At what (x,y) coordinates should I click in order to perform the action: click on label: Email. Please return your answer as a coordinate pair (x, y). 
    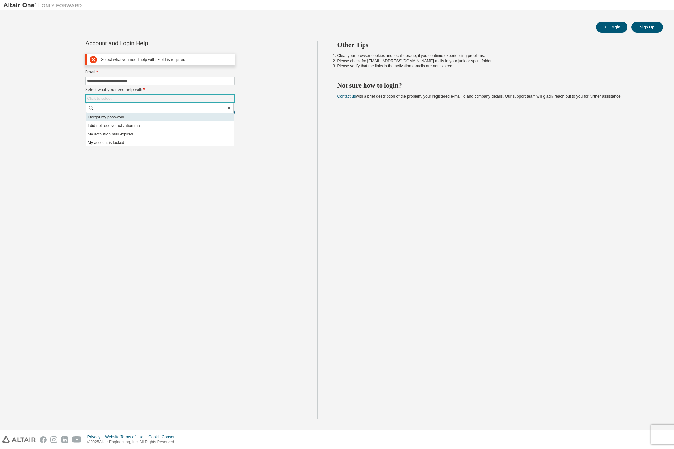
    Looking at the image, I should click on (160, 72).